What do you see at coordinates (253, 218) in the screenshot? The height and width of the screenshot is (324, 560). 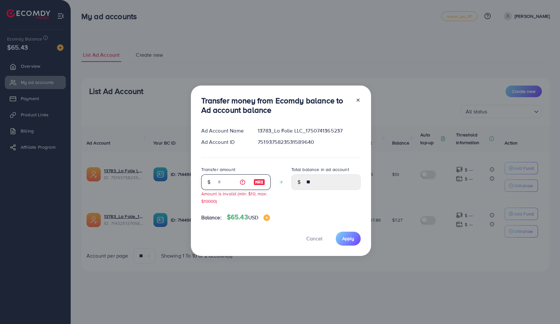 I see `span: USD` at bounding box center [253, 218].